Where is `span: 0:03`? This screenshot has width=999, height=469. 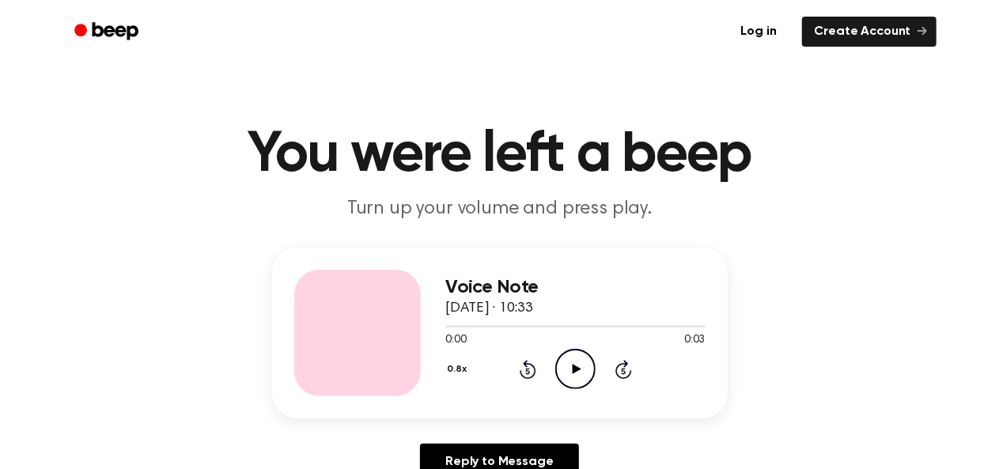
span: 0:03 is located at coordinates (694, 340).